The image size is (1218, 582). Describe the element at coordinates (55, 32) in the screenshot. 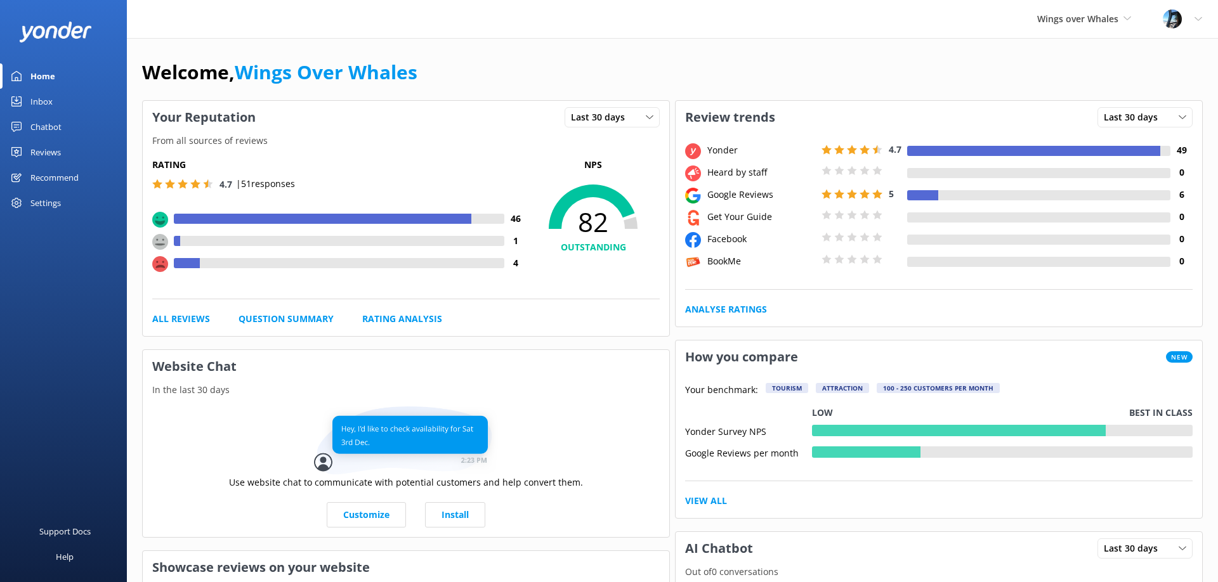

I see `img: yonder-white-logo.png` at that location.